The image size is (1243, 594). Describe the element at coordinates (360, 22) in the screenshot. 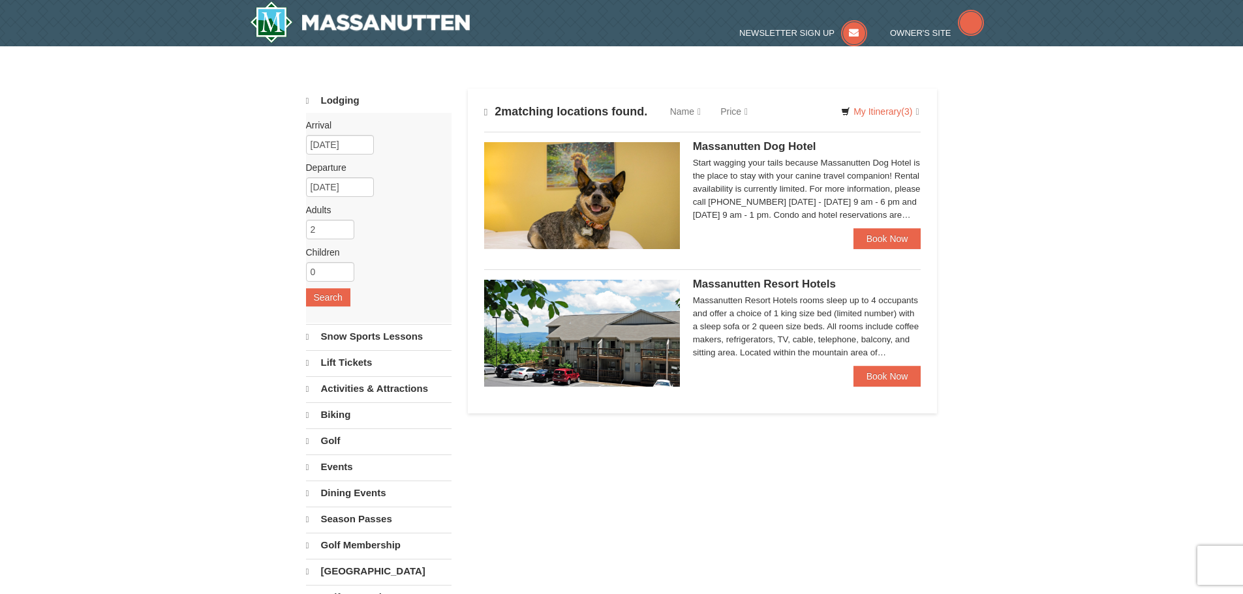

I see `a: Massanutten Resort` at that location.